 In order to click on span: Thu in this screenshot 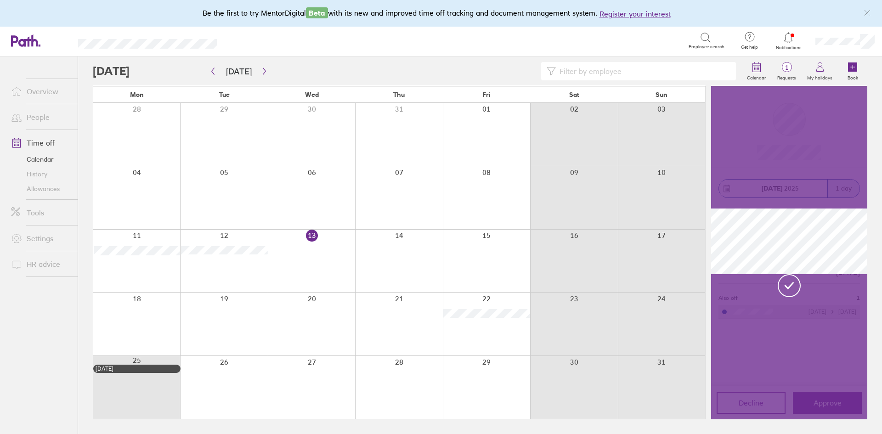, I will do `click(399, 95)`.